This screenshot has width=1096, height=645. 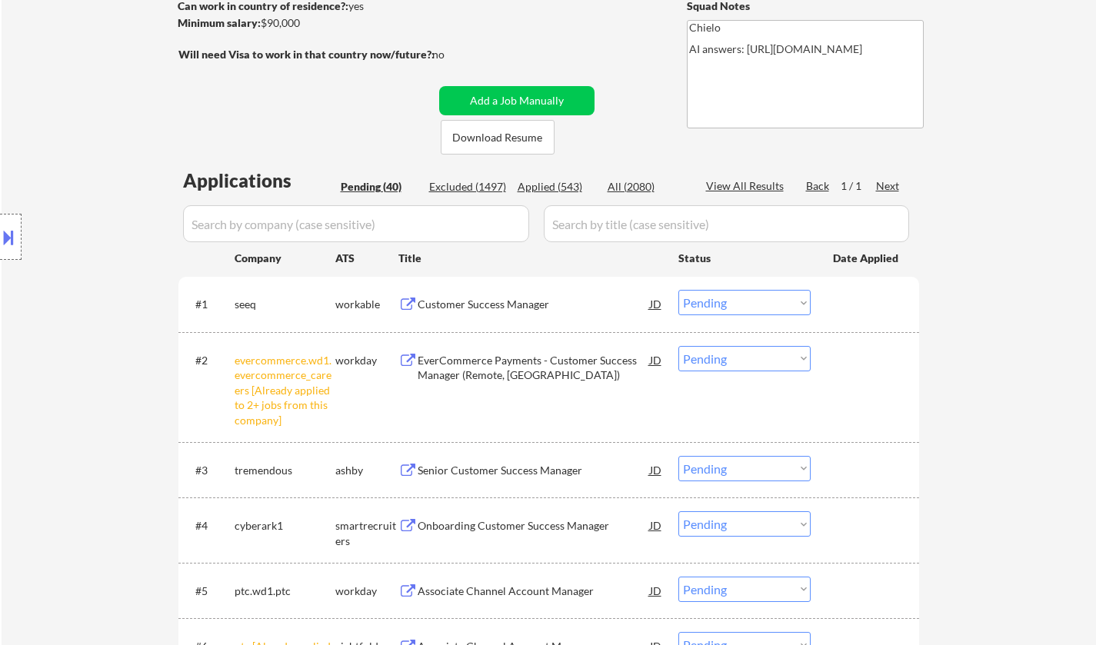 I want to click on div: View All Results, so click(x=747, y=186).